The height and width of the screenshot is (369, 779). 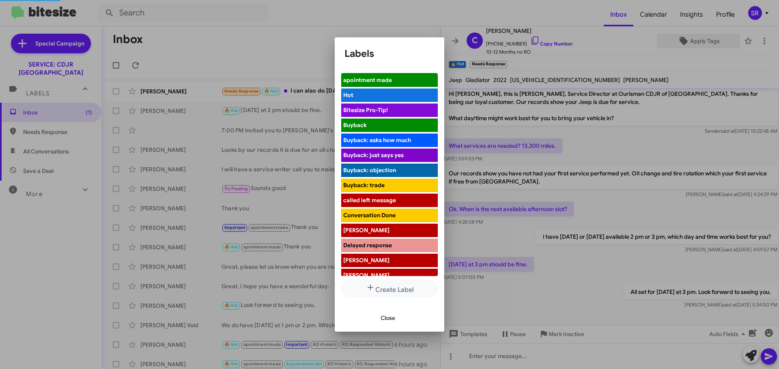 I want to click on span: called left message, so click(x=370, y=200).